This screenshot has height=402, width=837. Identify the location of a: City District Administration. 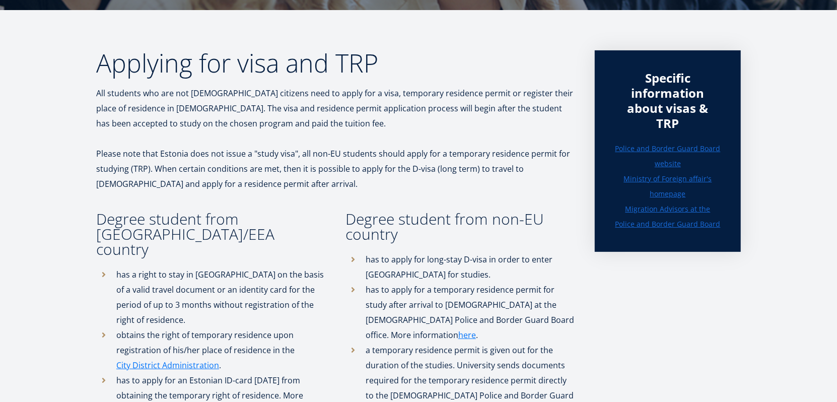
(168, 365).